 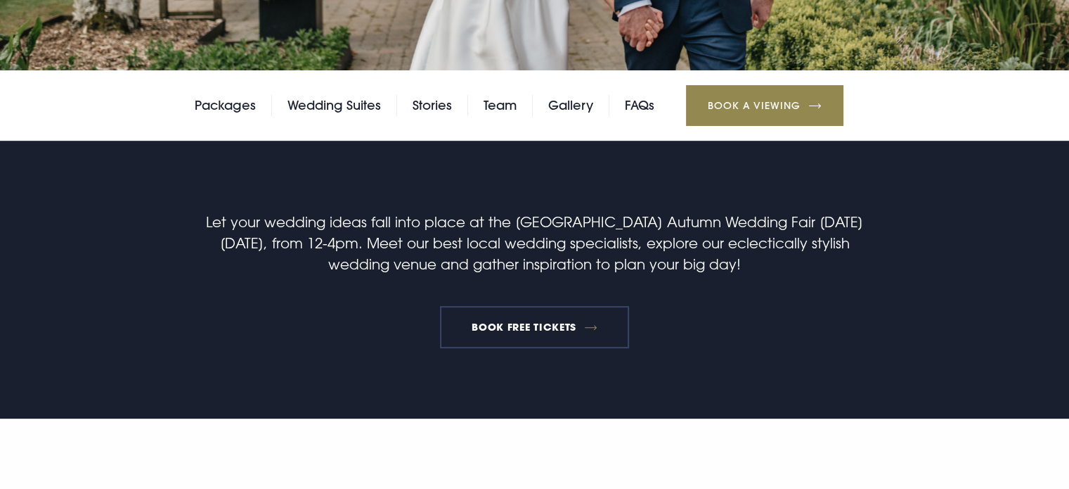 What do you see at coordinates (225, 105) in the screenshot?
I see `a: Packages` at bounding box center [225, 105].